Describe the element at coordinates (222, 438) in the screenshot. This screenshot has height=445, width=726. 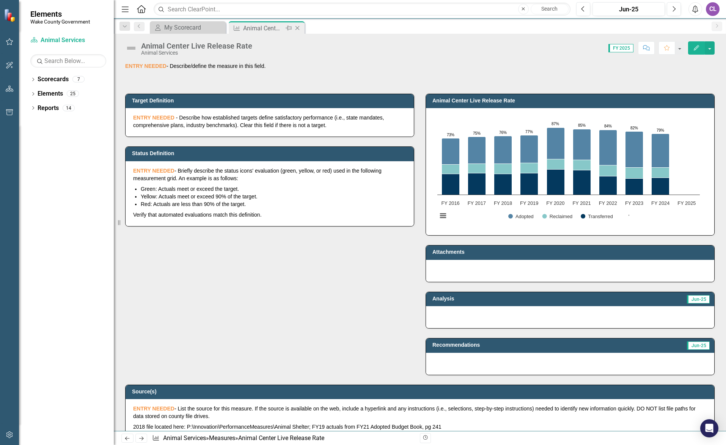
I see `a: Measures` at that location.